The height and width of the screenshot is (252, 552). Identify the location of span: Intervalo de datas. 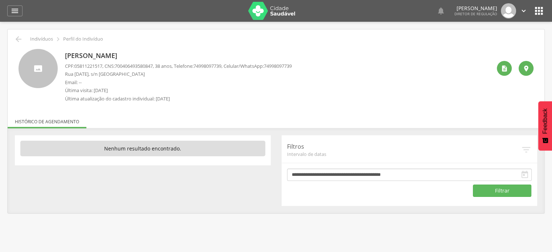
(404, 154).